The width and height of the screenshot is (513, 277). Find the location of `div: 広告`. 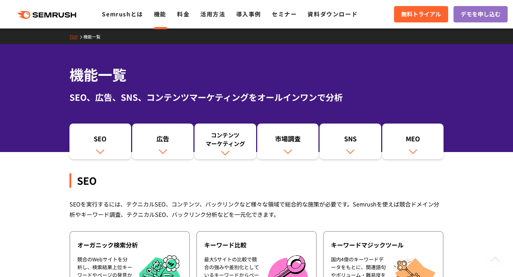

div: 広告 is located at coordinates (163, 140).